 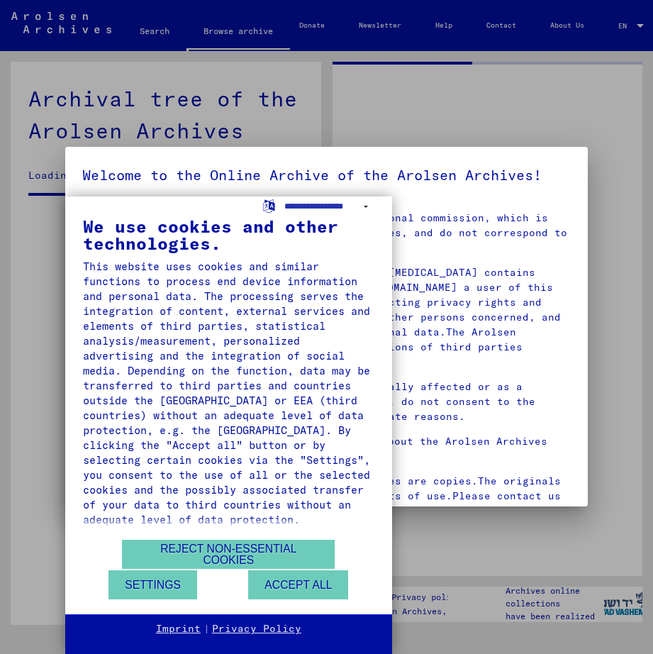 What do you see at coordinates (178, 629) in the screenshot?
I see `a: Imprint` at bounding box center [178, 629].